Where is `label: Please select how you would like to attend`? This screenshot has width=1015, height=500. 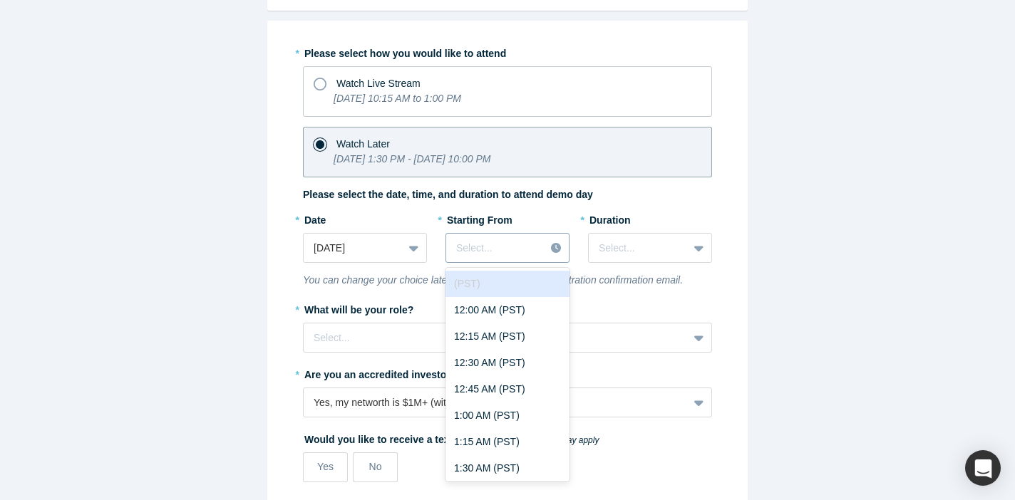
label: Please select how you would like to attend is located at coordinates (507, 51).